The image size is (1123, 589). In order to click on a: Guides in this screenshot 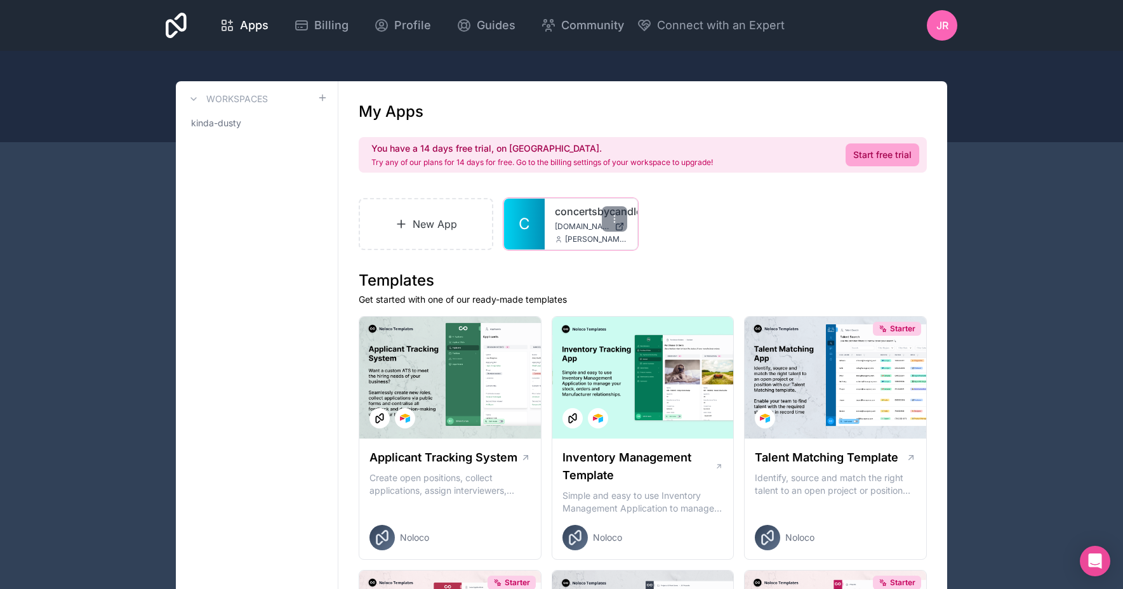, I will do `click(486, 25)`.